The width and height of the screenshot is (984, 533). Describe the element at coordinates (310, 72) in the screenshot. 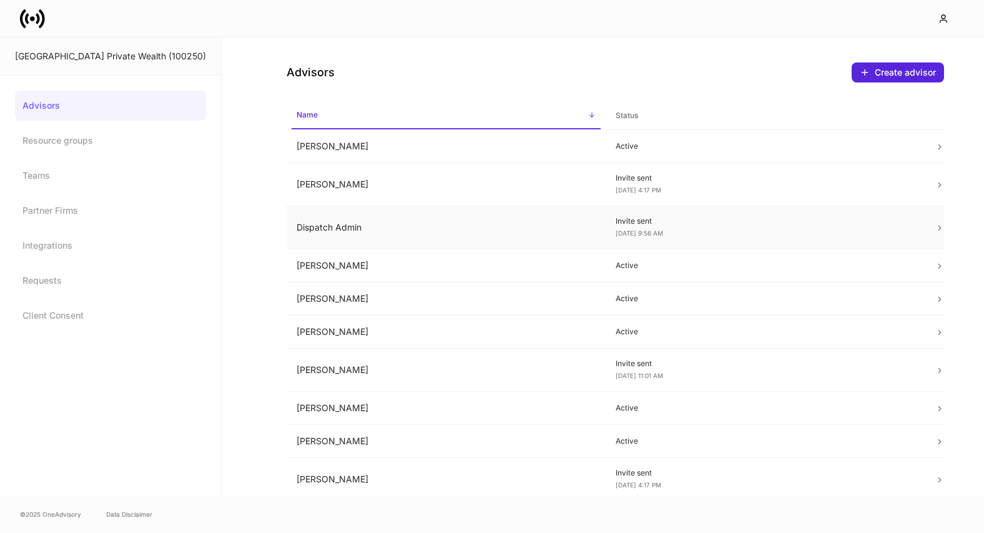

I see `h4: Advisors` at that location.